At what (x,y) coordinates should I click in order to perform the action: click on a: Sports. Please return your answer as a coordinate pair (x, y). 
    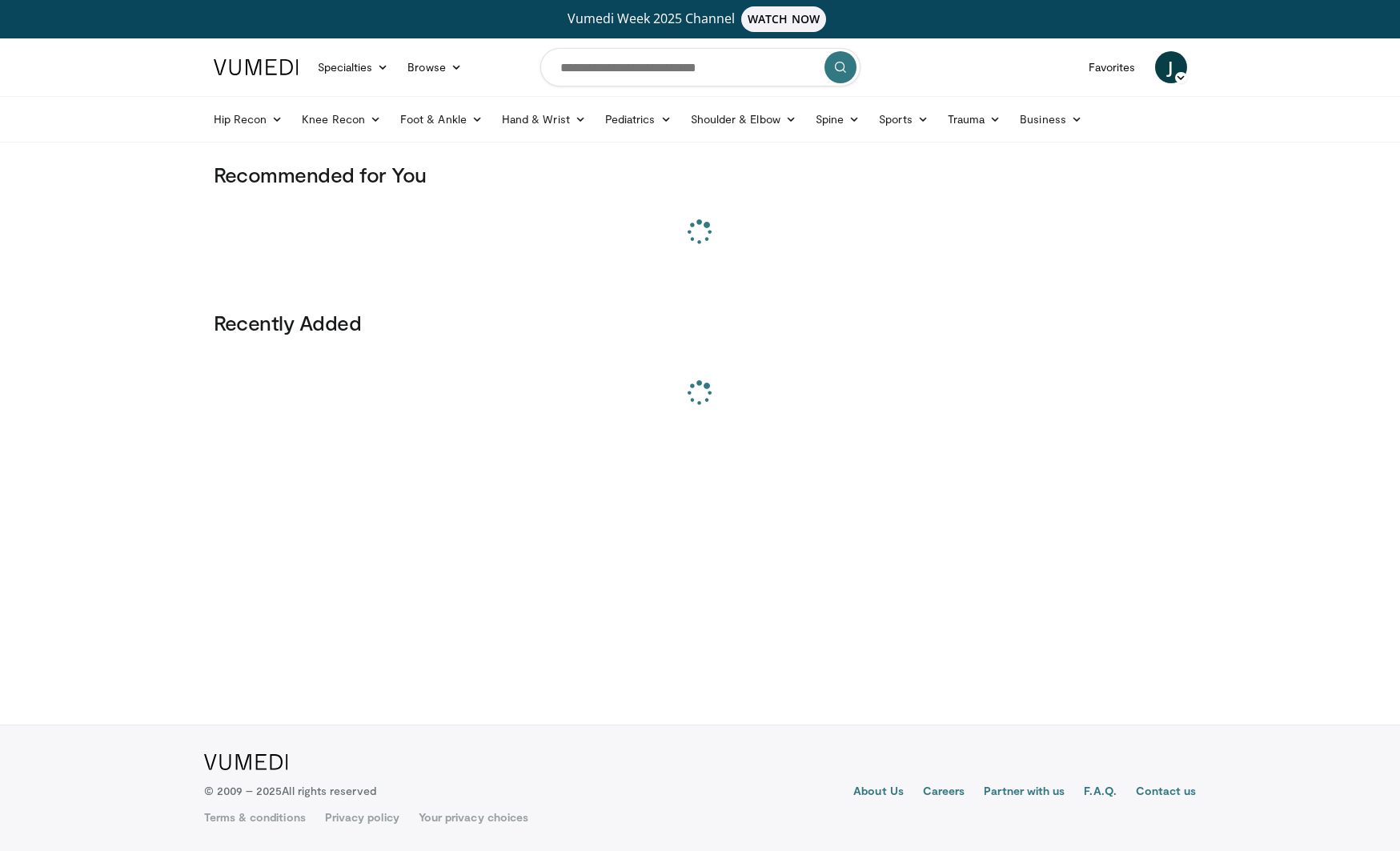
    Looking at the image, I should click on (904, 119).